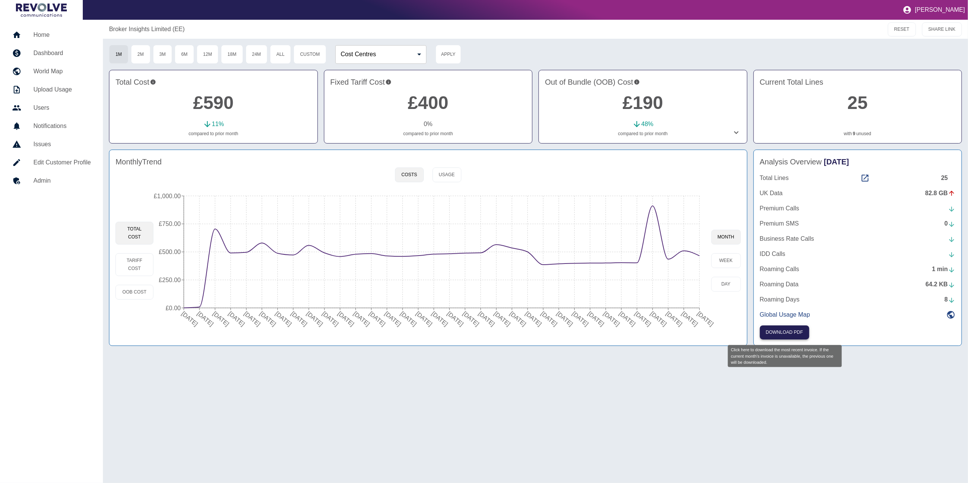 The width and height of the screenshot is (968, 483). What do you see at coordinates (147, 29) in the screenshot?
I see `p: Broker Insights Limited (EE)` at bounding box center [147, 29].